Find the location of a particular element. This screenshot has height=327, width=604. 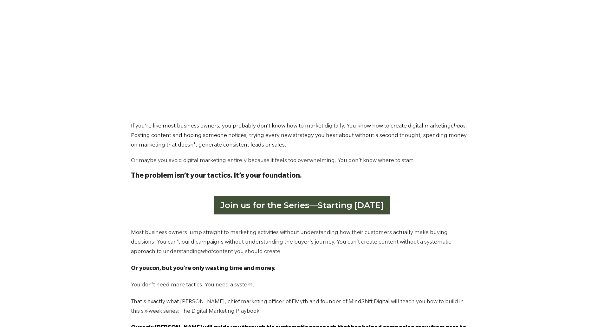

span: If you’re like most business owners, you probably don’t know how to market digitally. You know ho... is located at coordinates (291, 126).